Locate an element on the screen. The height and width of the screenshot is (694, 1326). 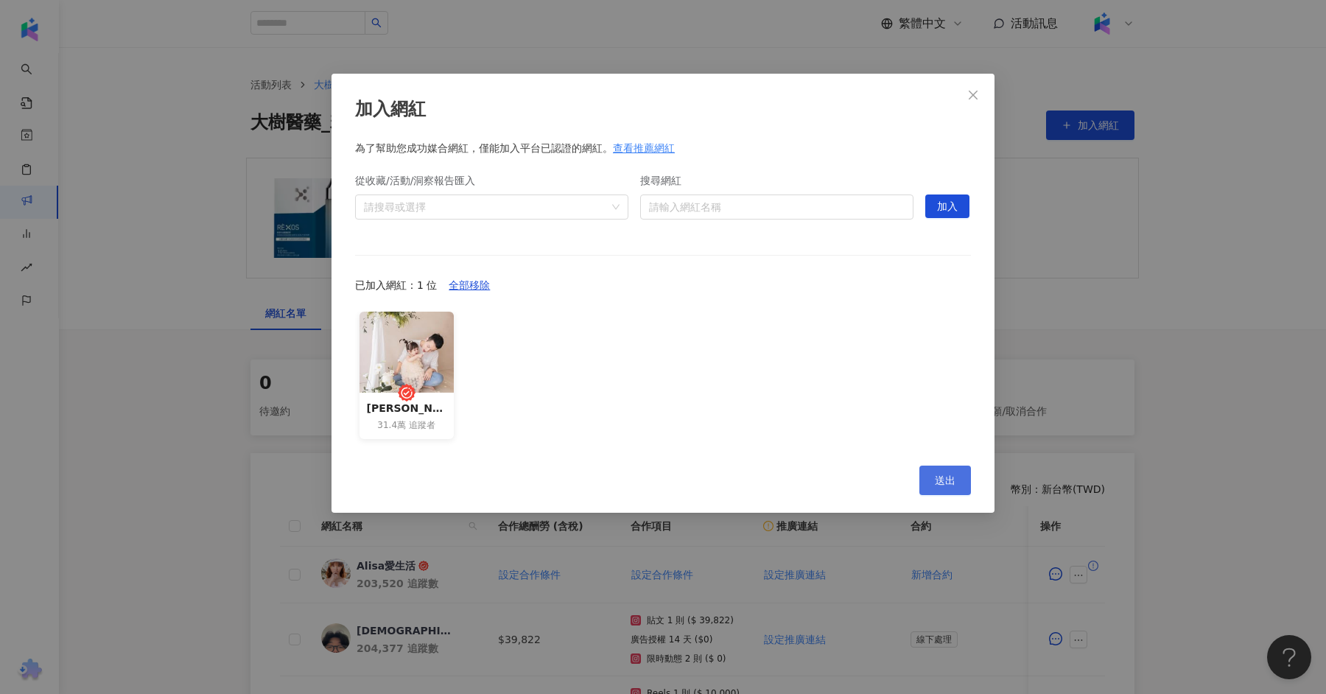
button: 加入 is located at coordinates (947, 206).